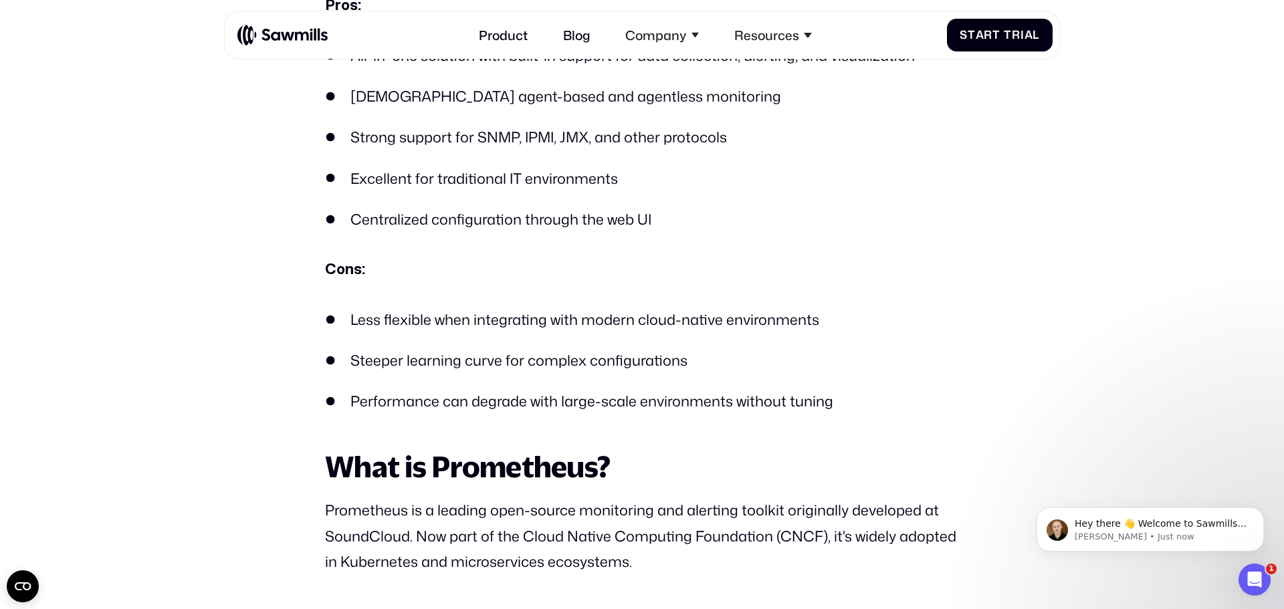  What do you see at coordinates (642, 219) in the screenshot?
I see `li: Centralized configuration through the web UI` at bounding box center [642, 219].